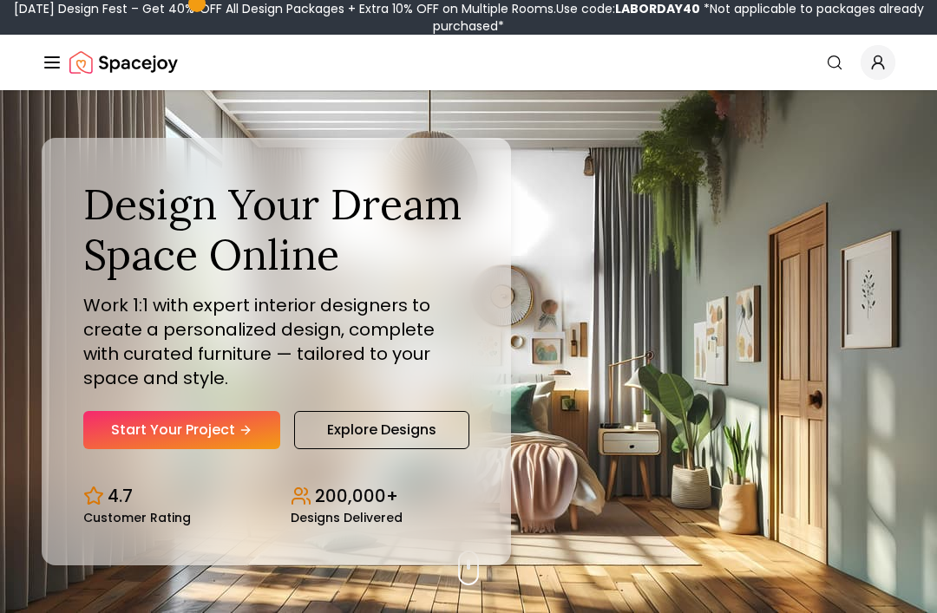 This screenshot has height=613, width=937. Describe the element at coordinates (357, 496) in the screenshot. I see `p: 200,000+` at that location.